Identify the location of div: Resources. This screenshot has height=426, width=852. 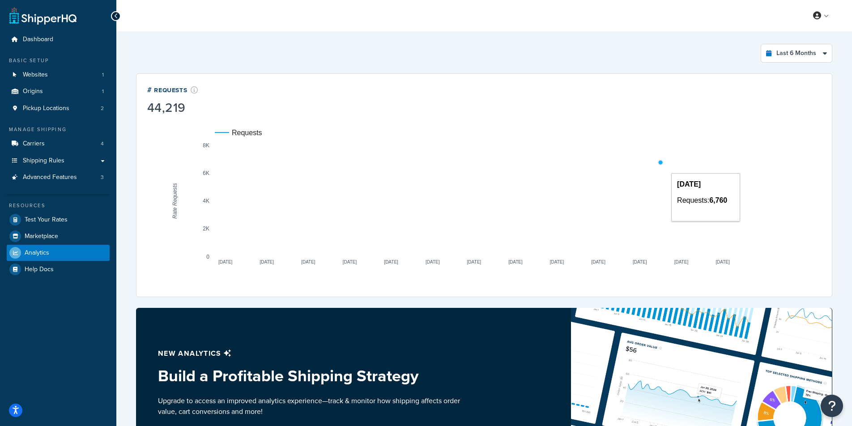
(58, 205).